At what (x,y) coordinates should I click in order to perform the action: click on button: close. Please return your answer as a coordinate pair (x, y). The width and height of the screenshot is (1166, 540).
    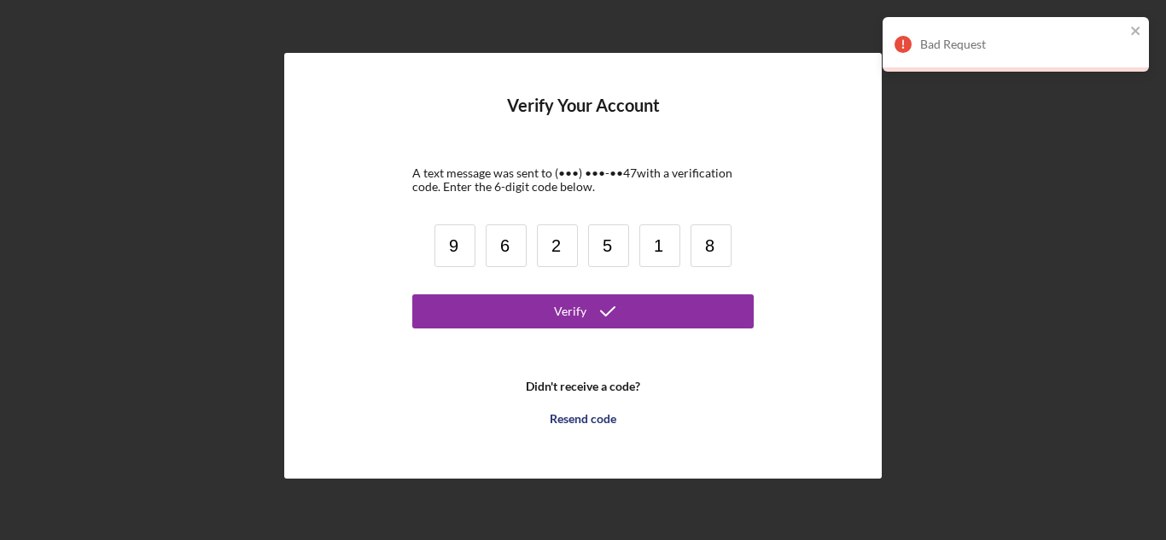
    Looking at the image, I should click on (1136, 32).